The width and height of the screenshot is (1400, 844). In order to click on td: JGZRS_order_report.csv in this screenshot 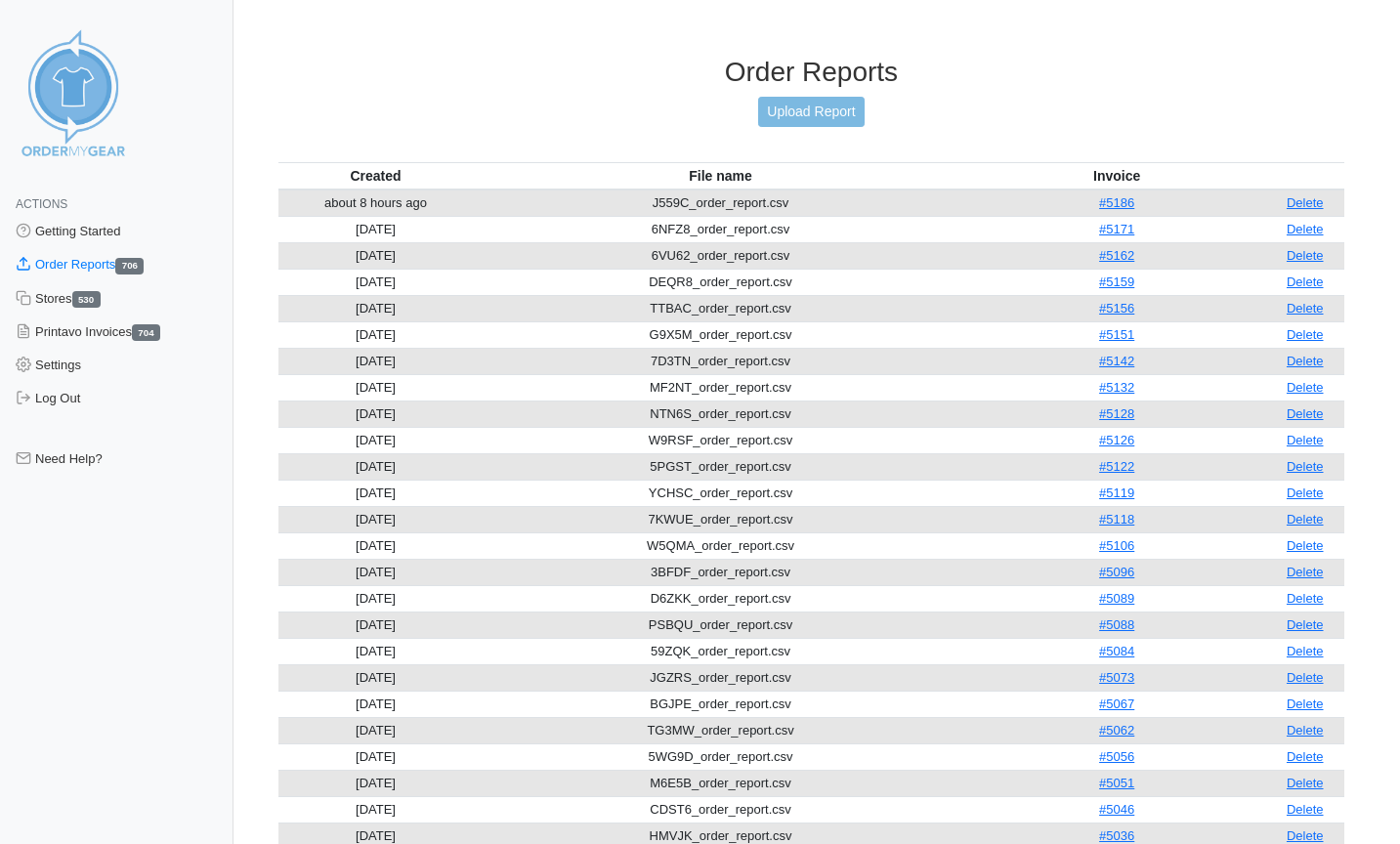, I will do `click(720, 677)`.